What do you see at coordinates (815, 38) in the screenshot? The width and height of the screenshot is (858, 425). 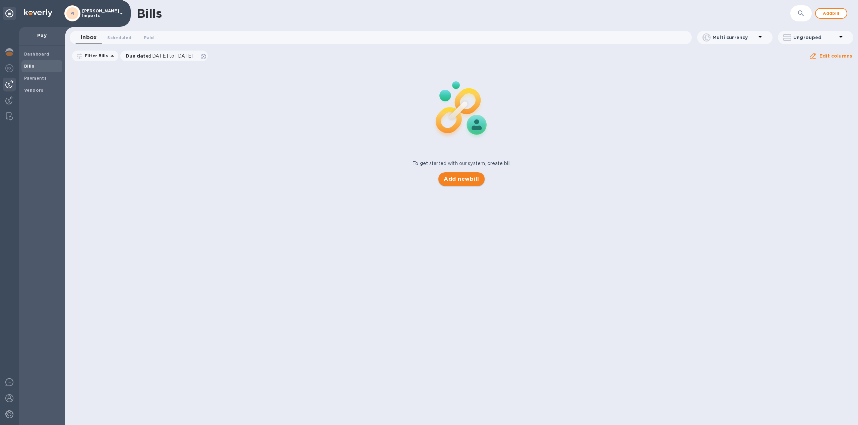 I see `p: Ungrouped` at bounding box center [815, 38].